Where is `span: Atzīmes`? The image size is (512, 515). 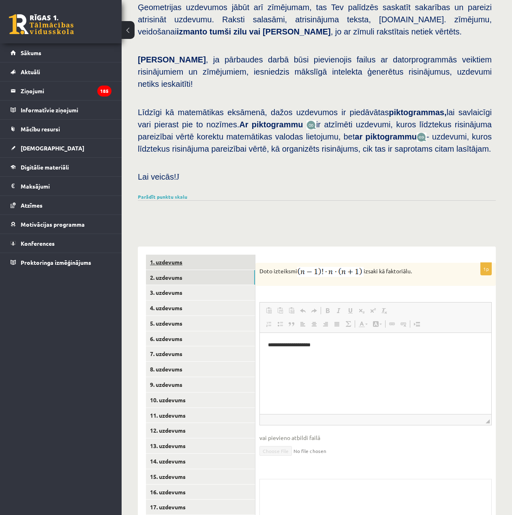 span: Atzīmes is located at coordinates (32, 205).